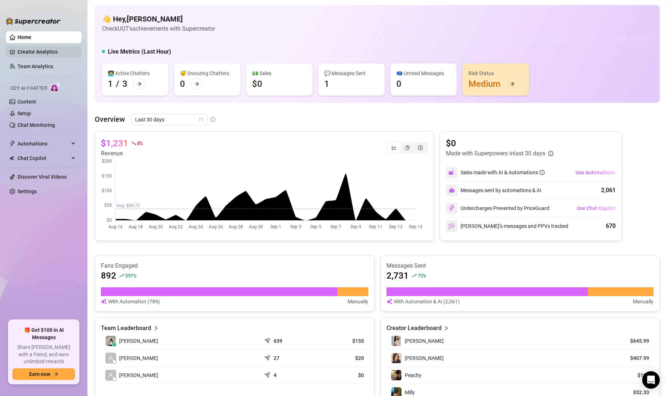  What do you see at coordinates (43, 158) in the screenshot?
I see `span: Chat Copilot` at bounding box center [43, 158].